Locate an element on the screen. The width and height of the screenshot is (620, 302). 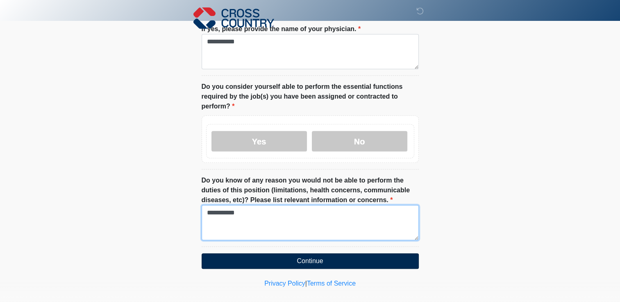
label: No is located at coordinates (359, 141).